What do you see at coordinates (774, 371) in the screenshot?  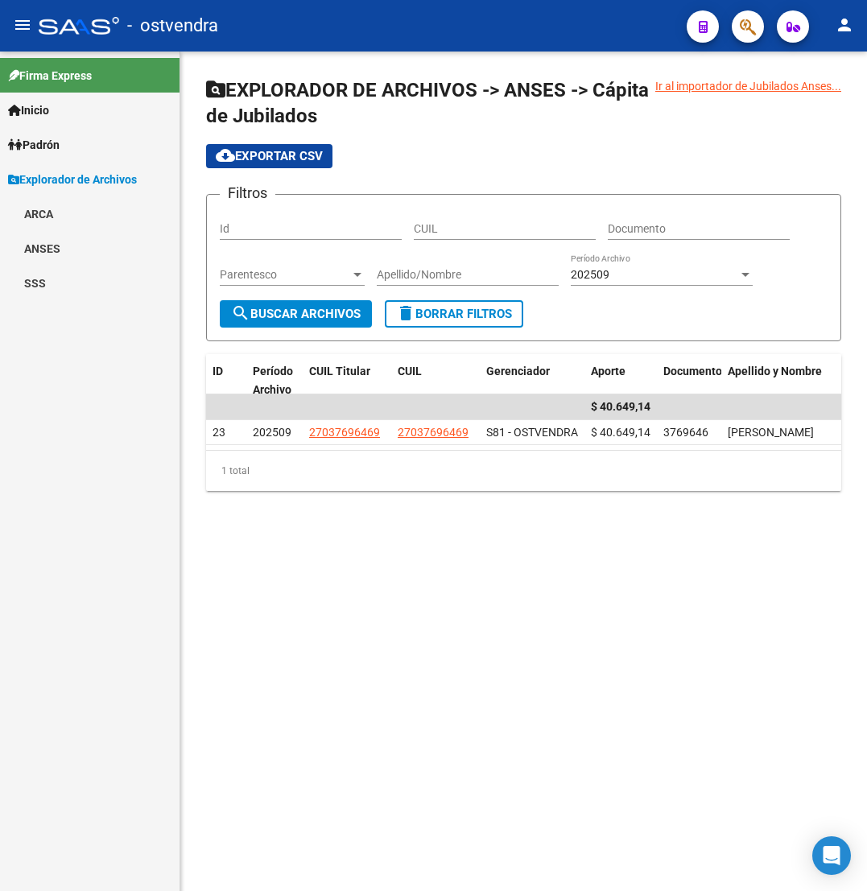 I see `span: Apellido y Nombre` at bounding box center [774, 371].